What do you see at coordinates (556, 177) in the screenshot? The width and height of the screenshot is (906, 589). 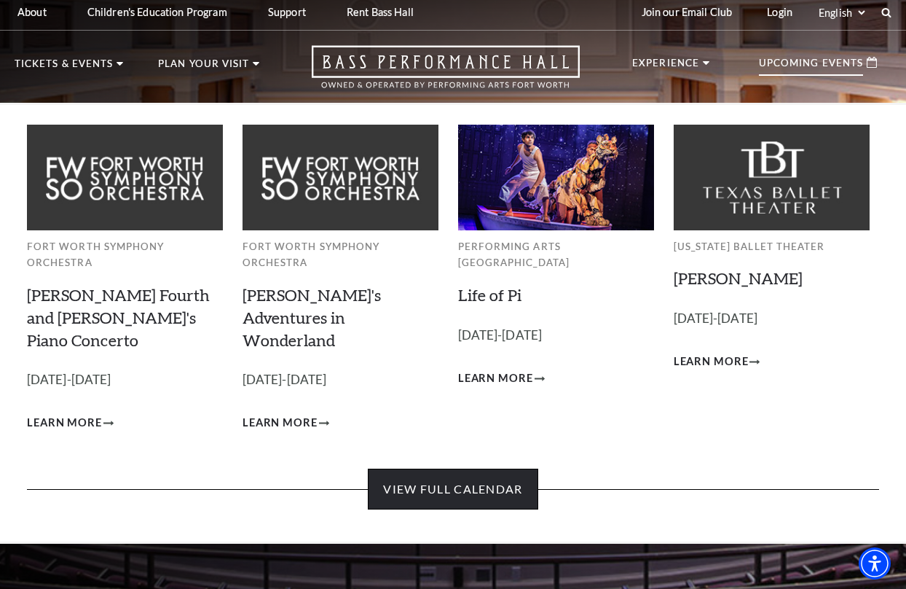 I see `img: Performing Arts Fort Worth` at bounding box center [556, 177].